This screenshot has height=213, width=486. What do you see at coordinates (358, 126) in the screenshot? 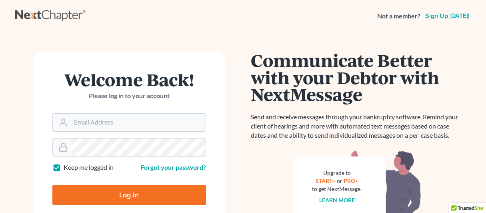
I see `p: Send and receive messages through your bankruptcy software. Remind your client of hearings and mo...` at bounding box center [358, 126].